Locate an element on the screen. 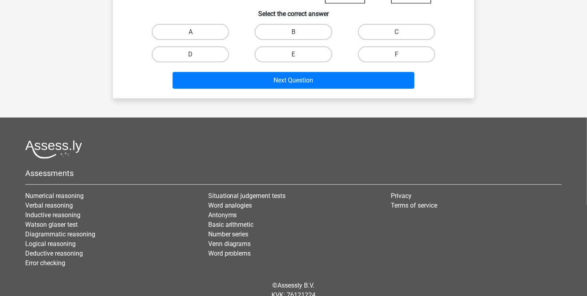 The width and height of the screenshot is (587, 296). label: B is located at coordinates (293, 32).